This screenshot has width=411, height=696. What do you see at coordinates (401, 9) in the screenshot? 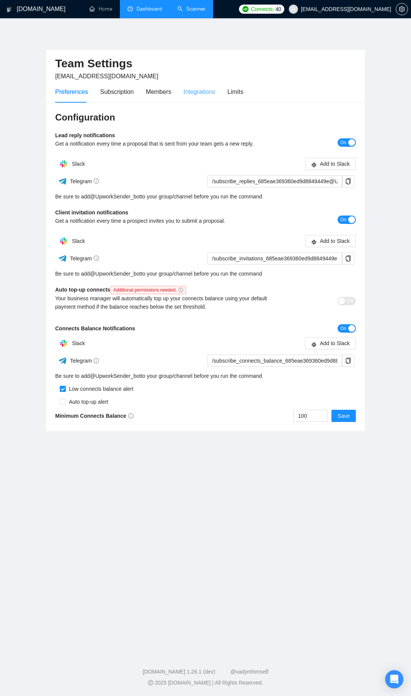
I see `span: setting` at bounding box center [401, 9].